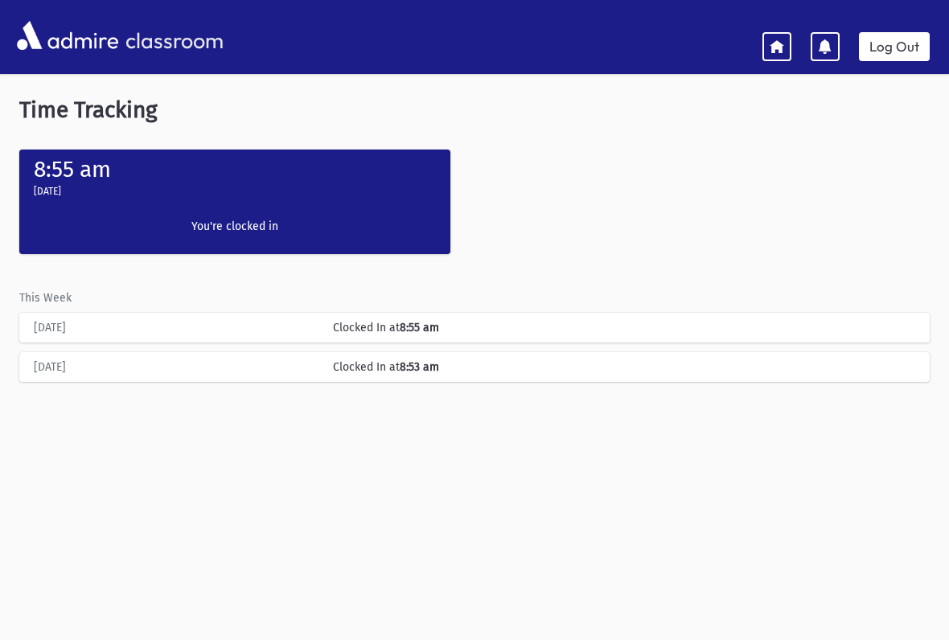  Describe the element at coordinates (45, 298) in the screenshot. I see `label: This Week` at that location.